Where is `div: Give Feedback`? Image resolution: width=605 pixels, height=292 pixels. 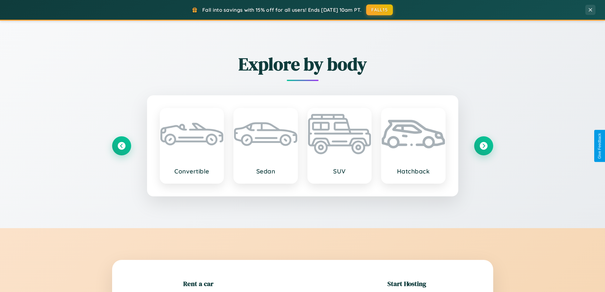 div: Give Feedback is located at coordinates (600, 146).